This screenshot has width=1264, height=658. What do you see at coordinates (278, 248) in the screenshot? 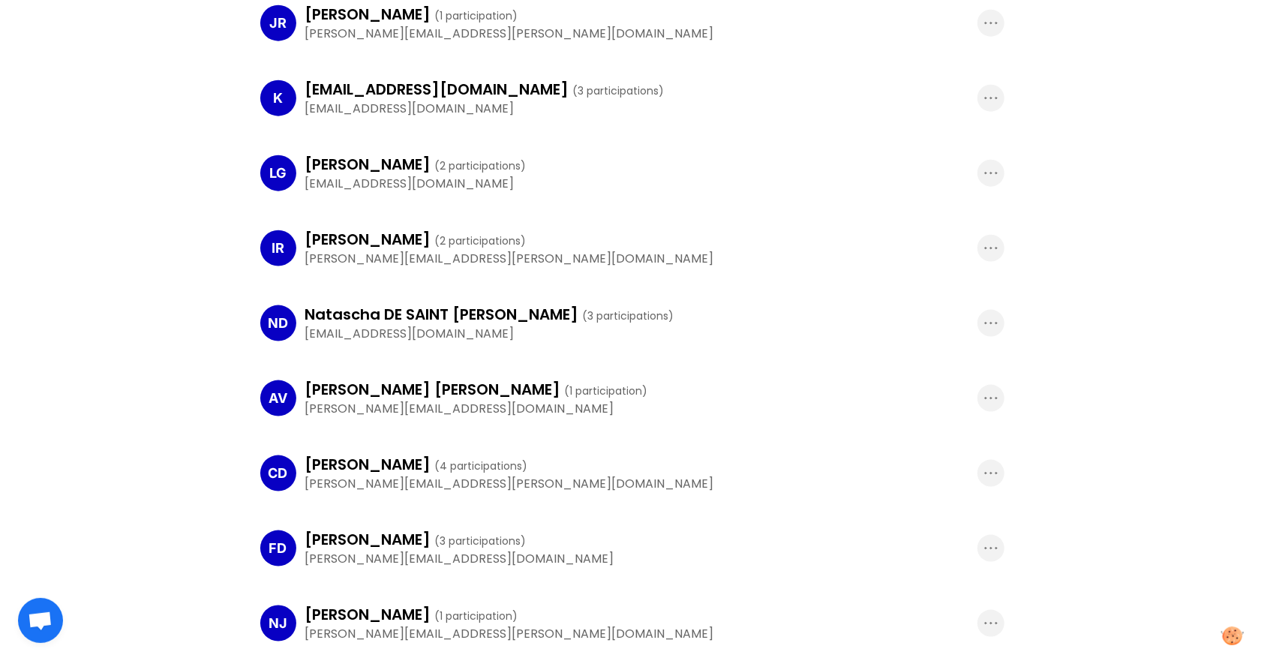
I see `p: IR` at bounding box center [278, 248].